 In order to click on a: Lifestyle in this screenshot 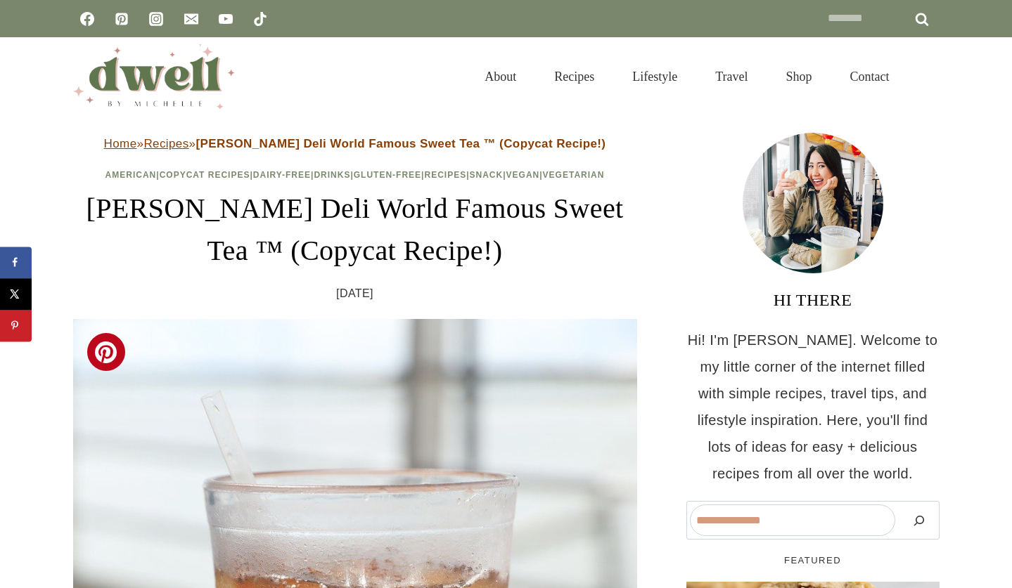, I will do `click(655, 77)`.